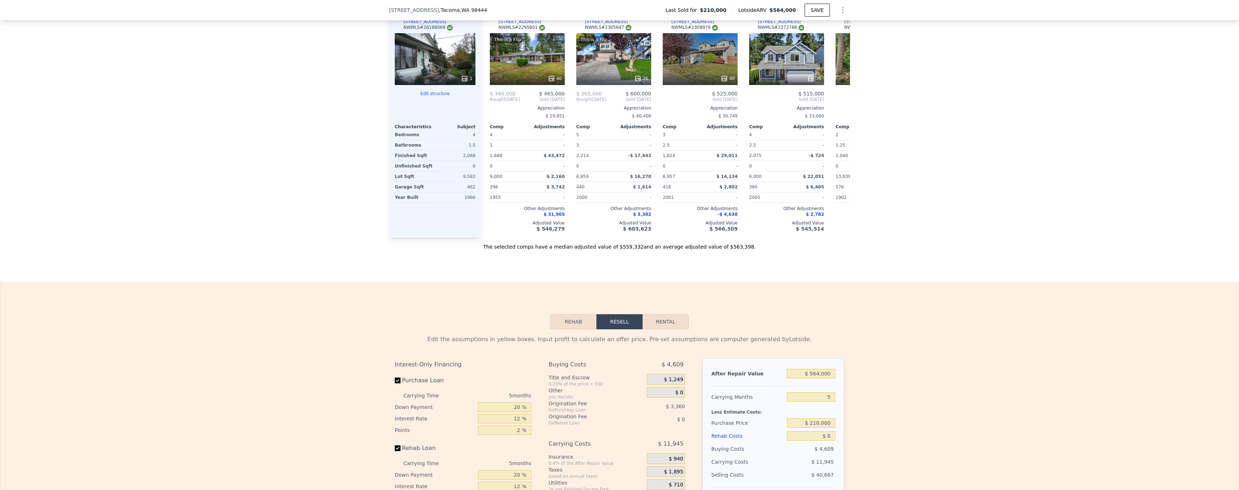 The height and width of the screenshot is (490, 1239). Describe the element at coordinates (639, 156) in the screenshot. I see `span: -$ 17,643` at that location.